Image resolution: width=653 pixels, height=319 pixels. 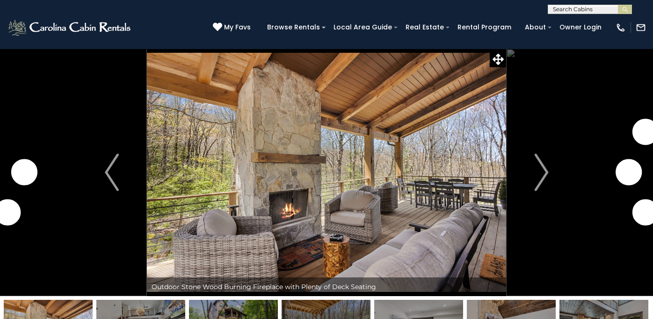 What do you see at coordinates (535, 27) in the screenshot?
I see `a: About` at bounding box center [535, 27].